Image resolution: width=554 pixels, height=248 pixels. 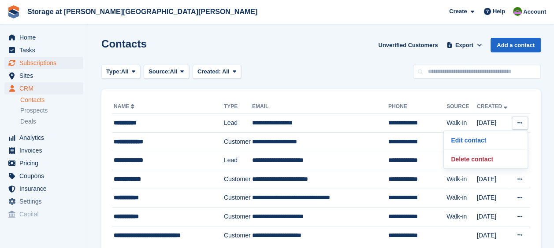 I want to click on span: Pricing, so click(x=46, y=163).